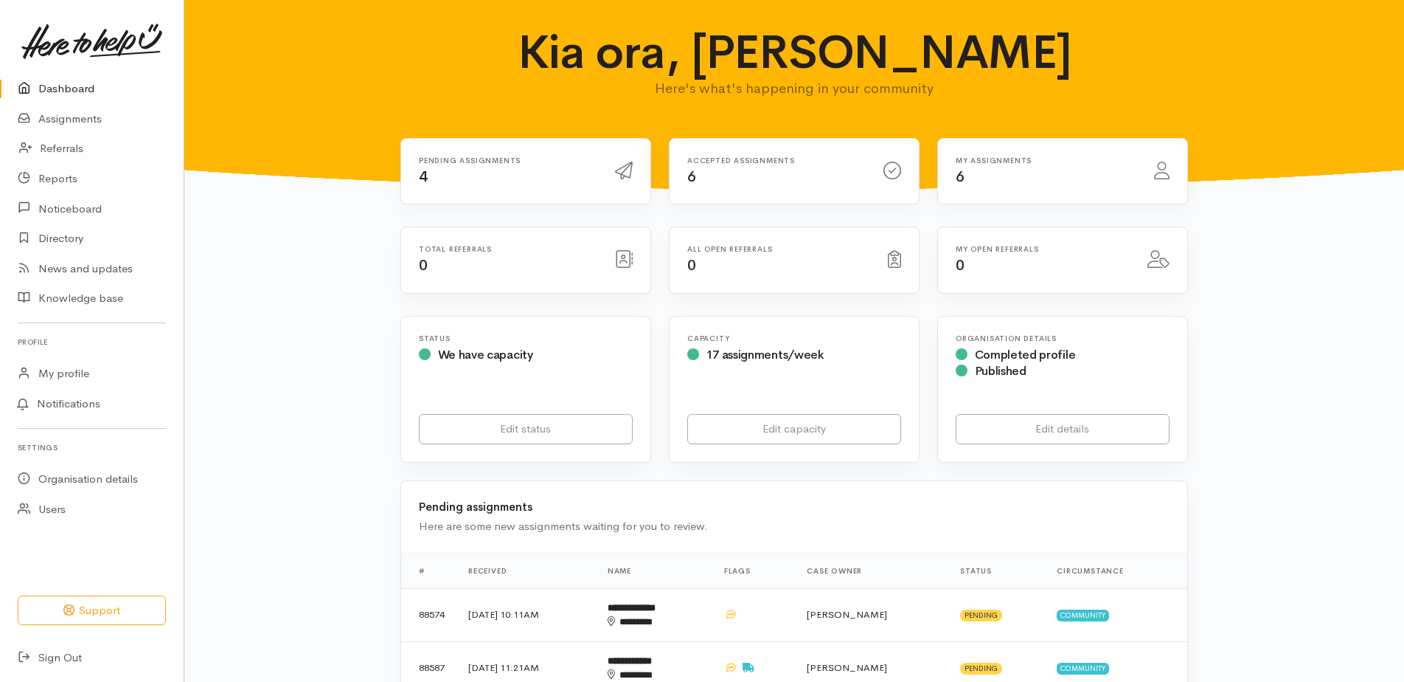 The width and height of the screenshot is (1404, 682). I want to click on h6: Organisation Details, so click(1063, 338).